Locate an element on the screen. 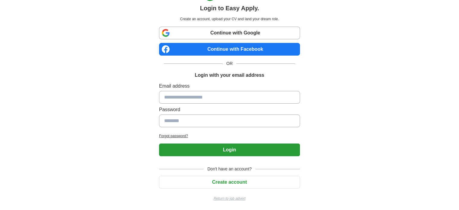 Image resolution: width=459 pixels, height=210 pixels. p: Return to job advert is located at coordinates (229, 198).